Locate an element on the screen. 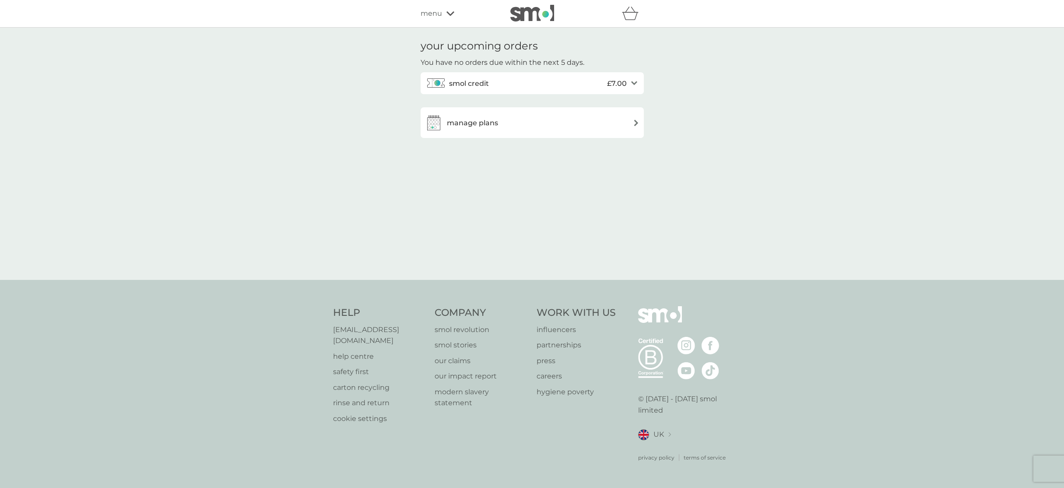  p: smol stories is located at coordinates (481, 345).